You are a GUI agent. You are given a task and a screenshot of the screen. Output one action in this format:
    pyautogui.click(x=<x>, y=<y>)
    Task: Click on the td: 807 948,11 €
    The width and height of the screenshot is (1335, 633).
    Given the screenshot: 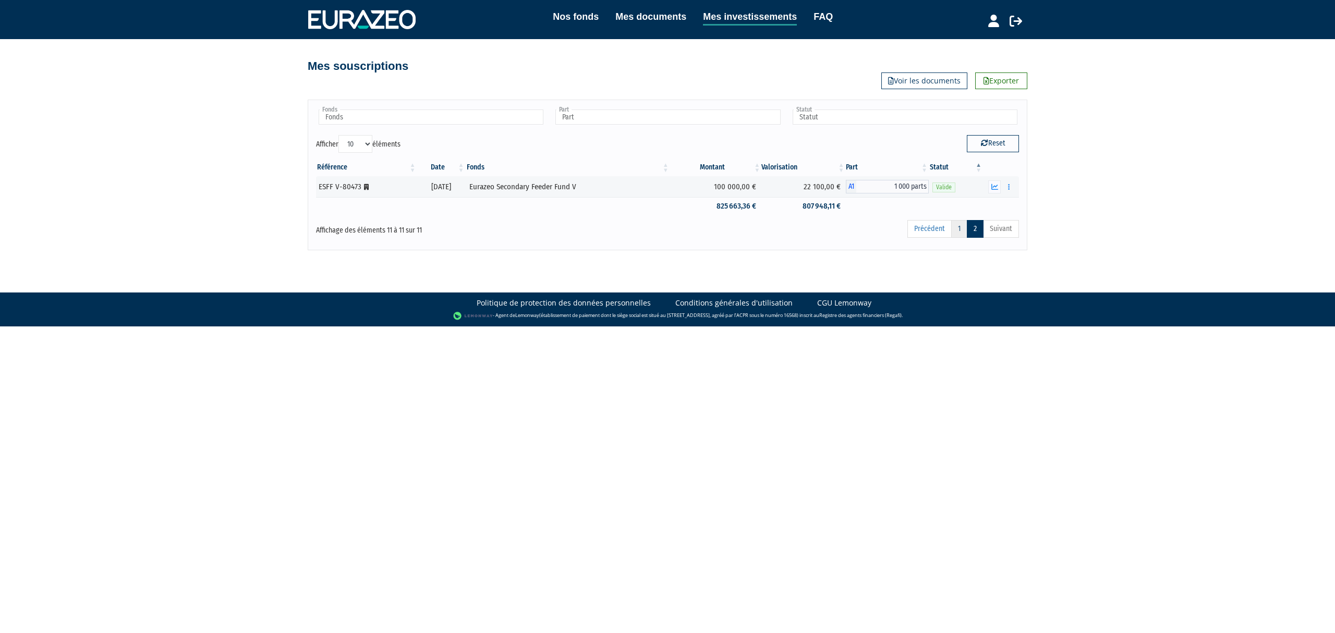 What is the action you would take?
    pyautogui.click(x=803, y=206)
    